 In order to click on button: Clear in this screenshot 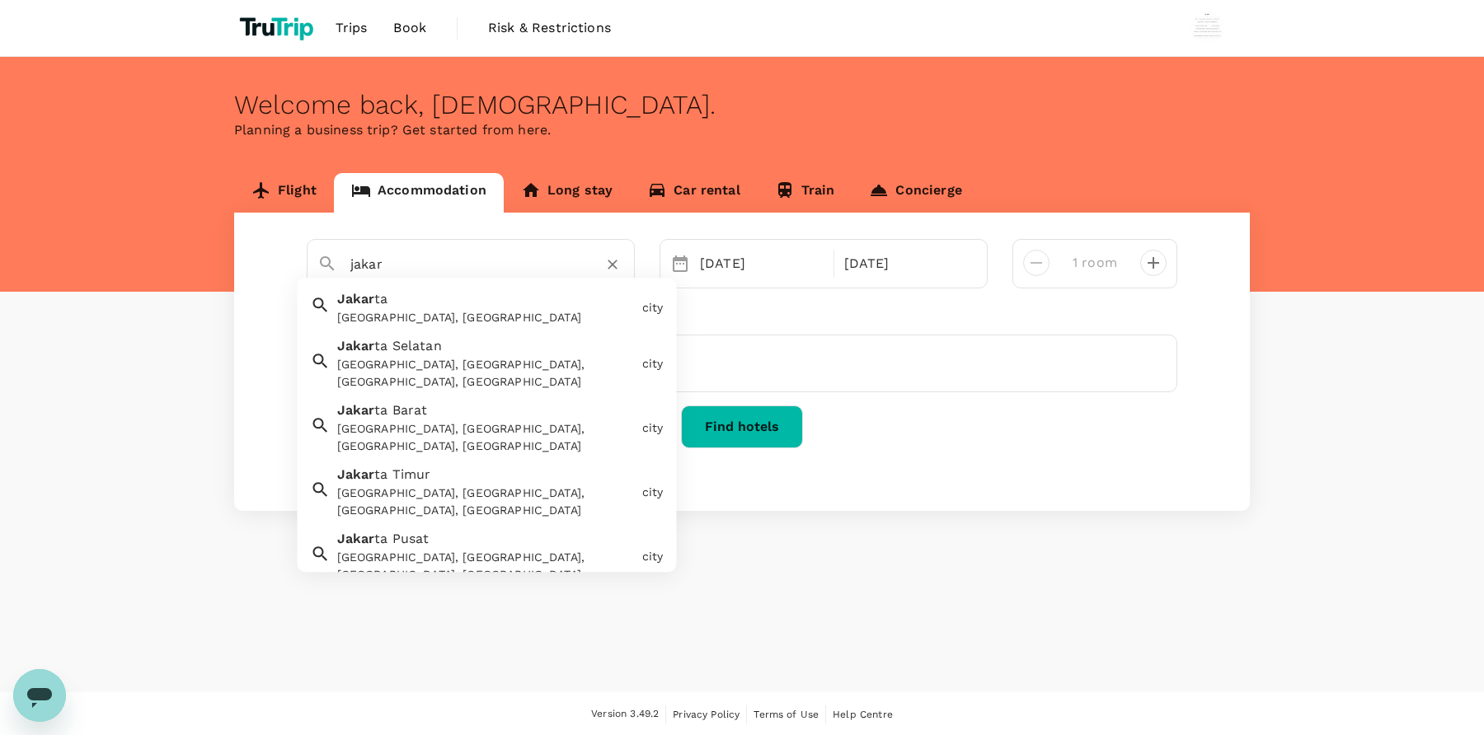, I will do `click(612, 265)`.